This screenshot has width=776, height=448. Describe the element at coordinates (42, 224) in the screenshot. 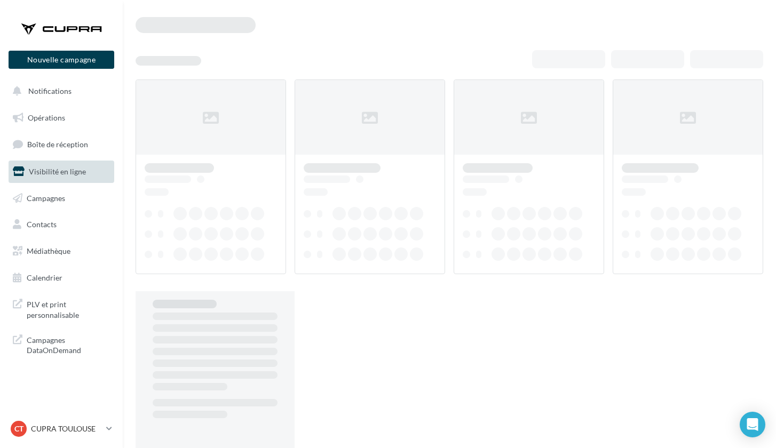

I see `span: Contacts` at that location.